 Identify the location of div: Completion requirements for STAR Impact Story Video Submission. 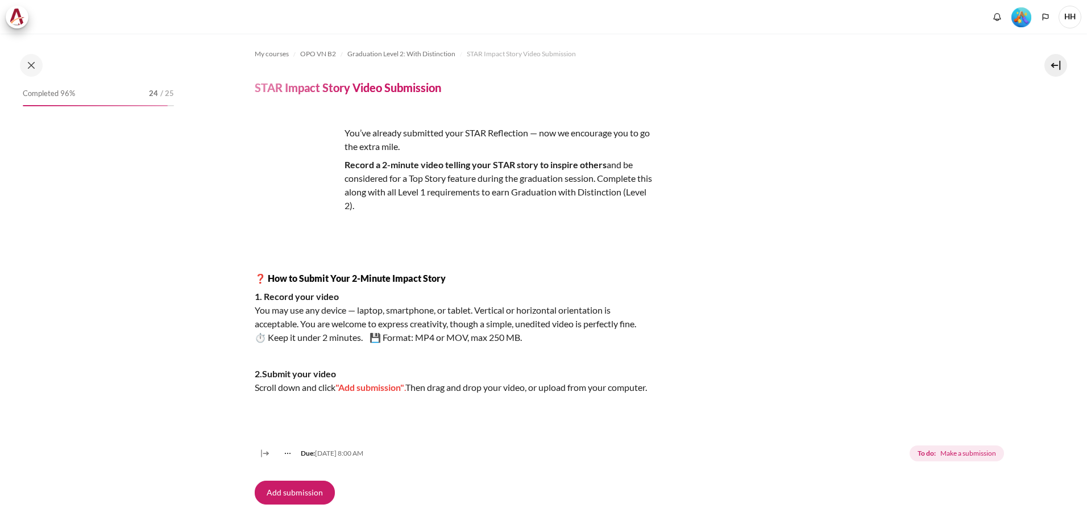
(957, 454).